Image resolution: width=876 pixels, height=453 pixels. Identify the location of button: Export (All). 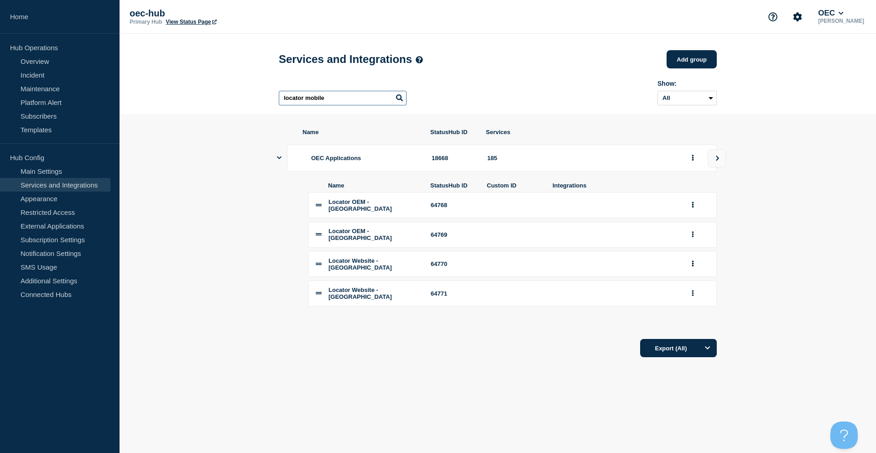
(678, 348).